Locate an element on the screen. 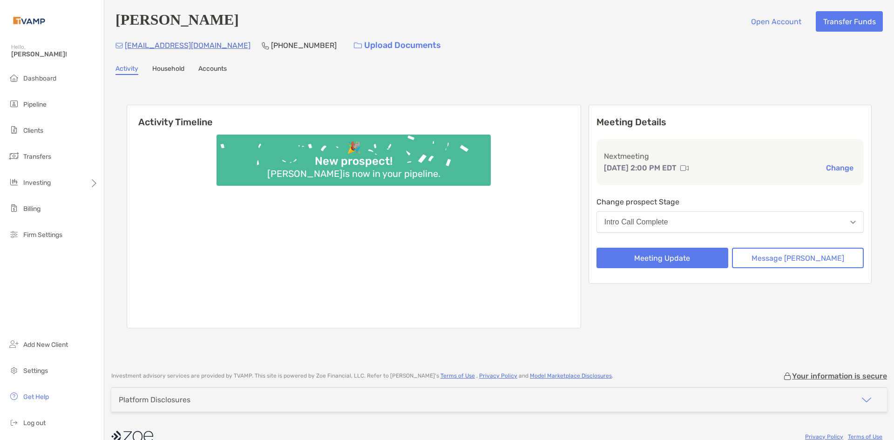  p: Meeting Details is located at coordinates (730, 122).